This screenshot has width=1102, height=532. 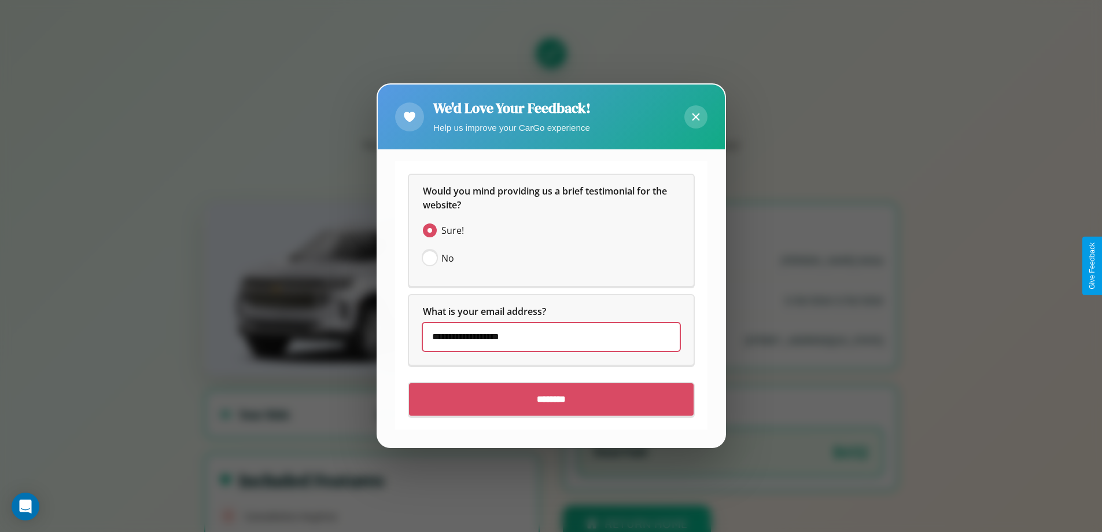 What do you see at coordinates (546, 198) in the screenshot?
I see `span: Would you mind providing us a brief testimonial for the website?` at bounding box center [546, 198].